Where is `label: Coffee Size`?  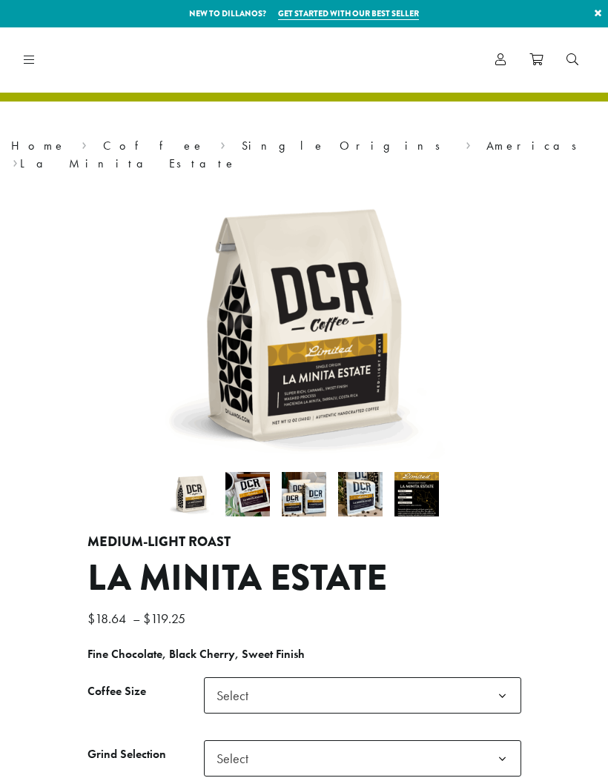 label: Coffee Size is located at coordinates (145, 692).